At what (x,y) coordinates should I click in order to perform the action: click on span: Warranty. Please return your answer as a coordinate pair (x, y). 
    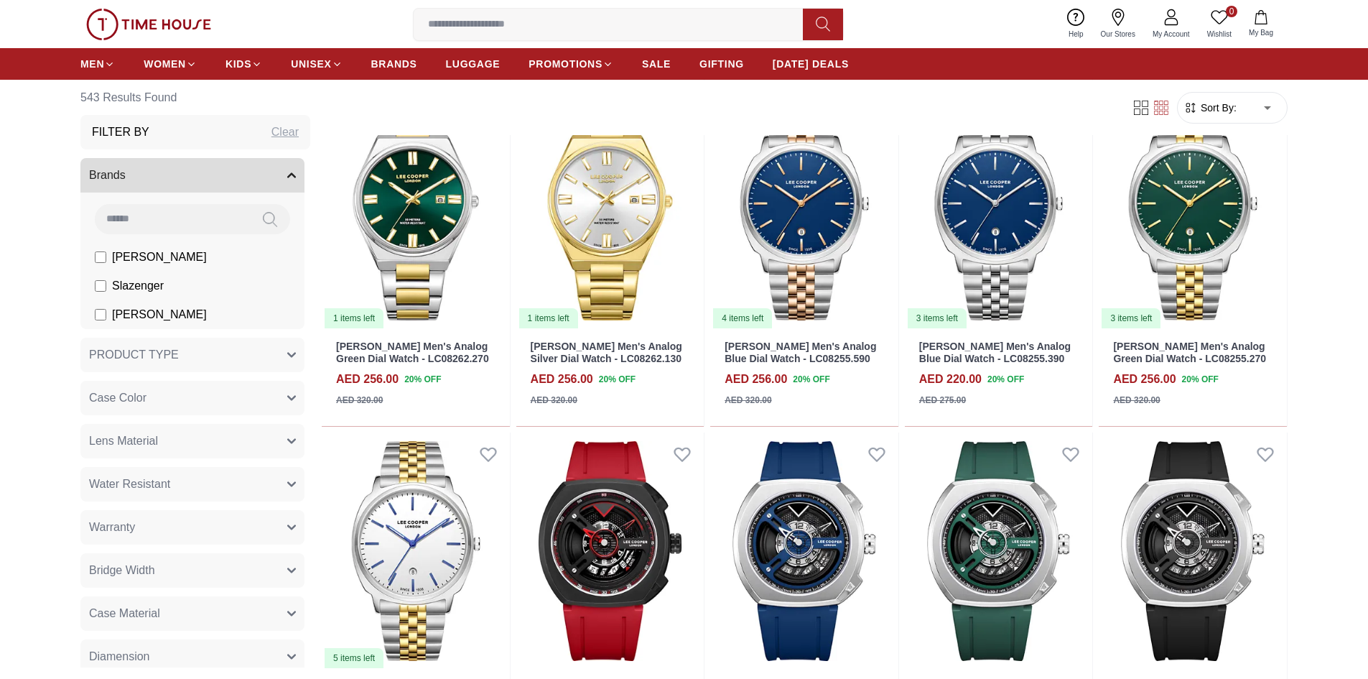
    Looking at the image, I should click on (112, 527).